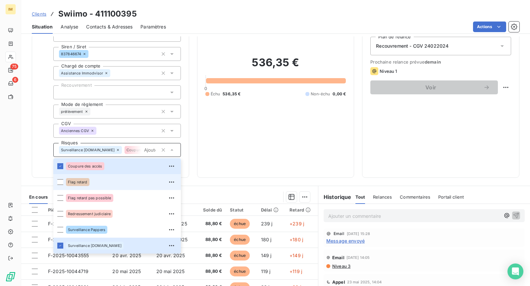  I want to click on span: F-2025-10039876, so click(69, 224).